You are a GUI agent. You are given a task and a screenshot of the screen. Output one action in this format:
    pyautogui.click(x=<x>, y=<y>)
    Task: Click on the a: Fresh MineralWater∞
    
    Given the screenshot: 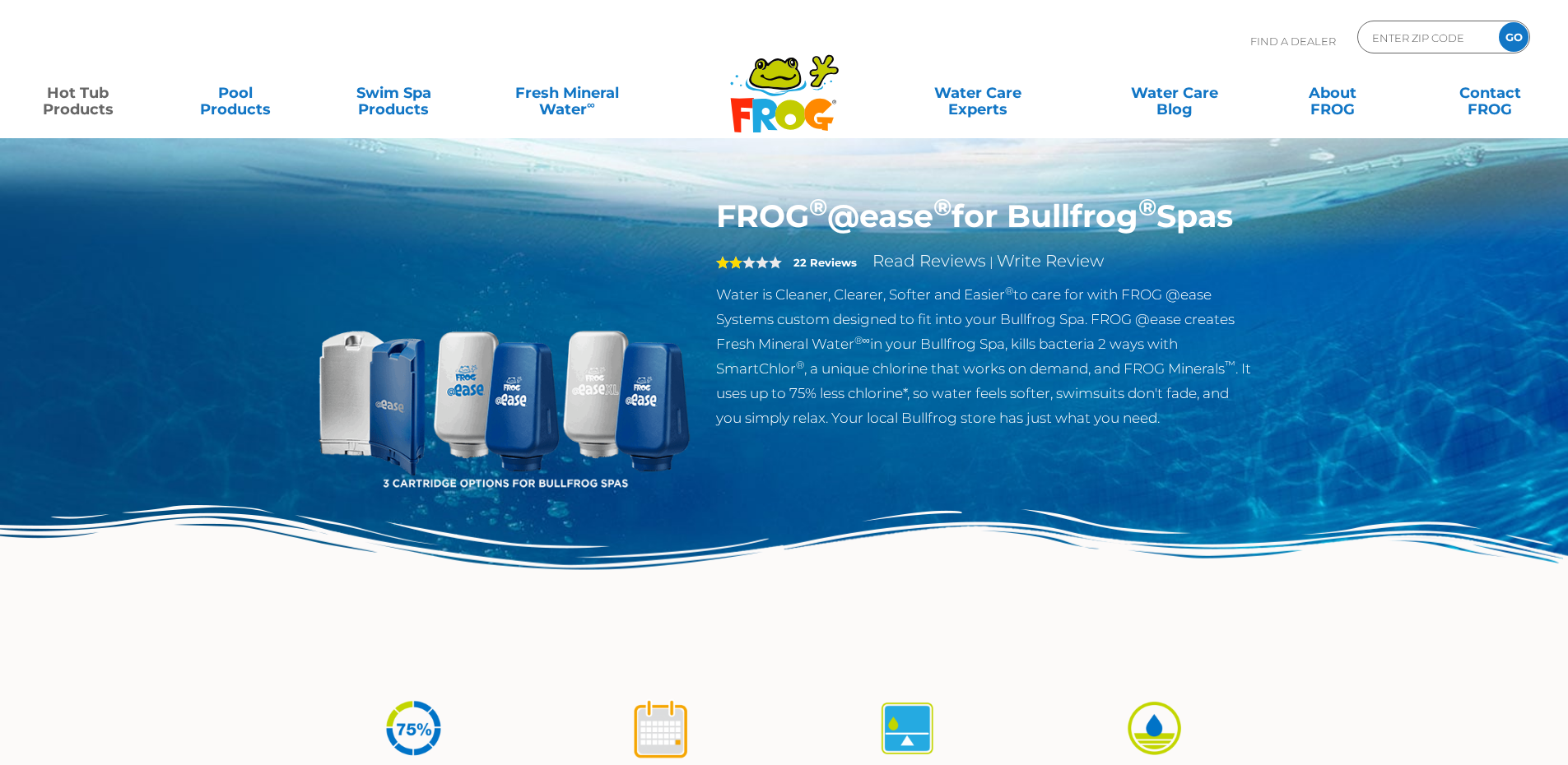 What is the action you would take?
    pyautogui.click(x=566, y=93)
    